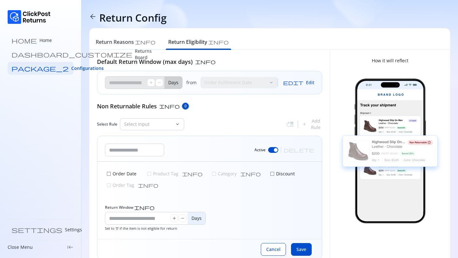 The height and width of the screenshot is (258, 458). I want to click on button: Cancel, so click(273, 250).